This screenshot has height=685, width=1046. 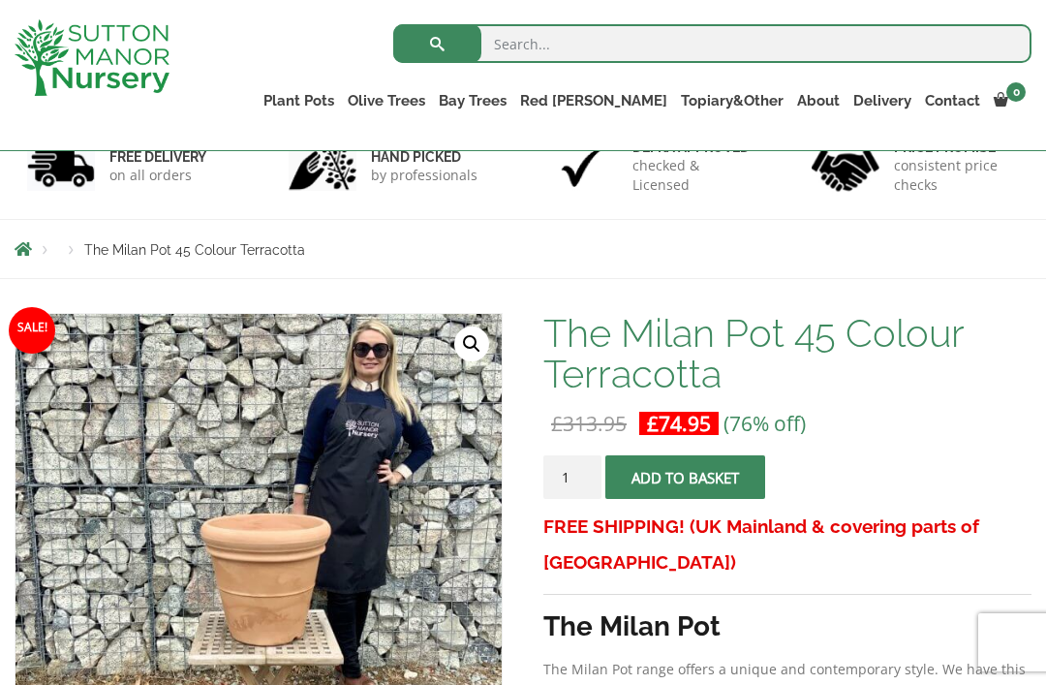 What do you see at coordinates (523, 249) in the screenshot?
I see `nav: Breadcrumbs` at bounding box center [523, 249].